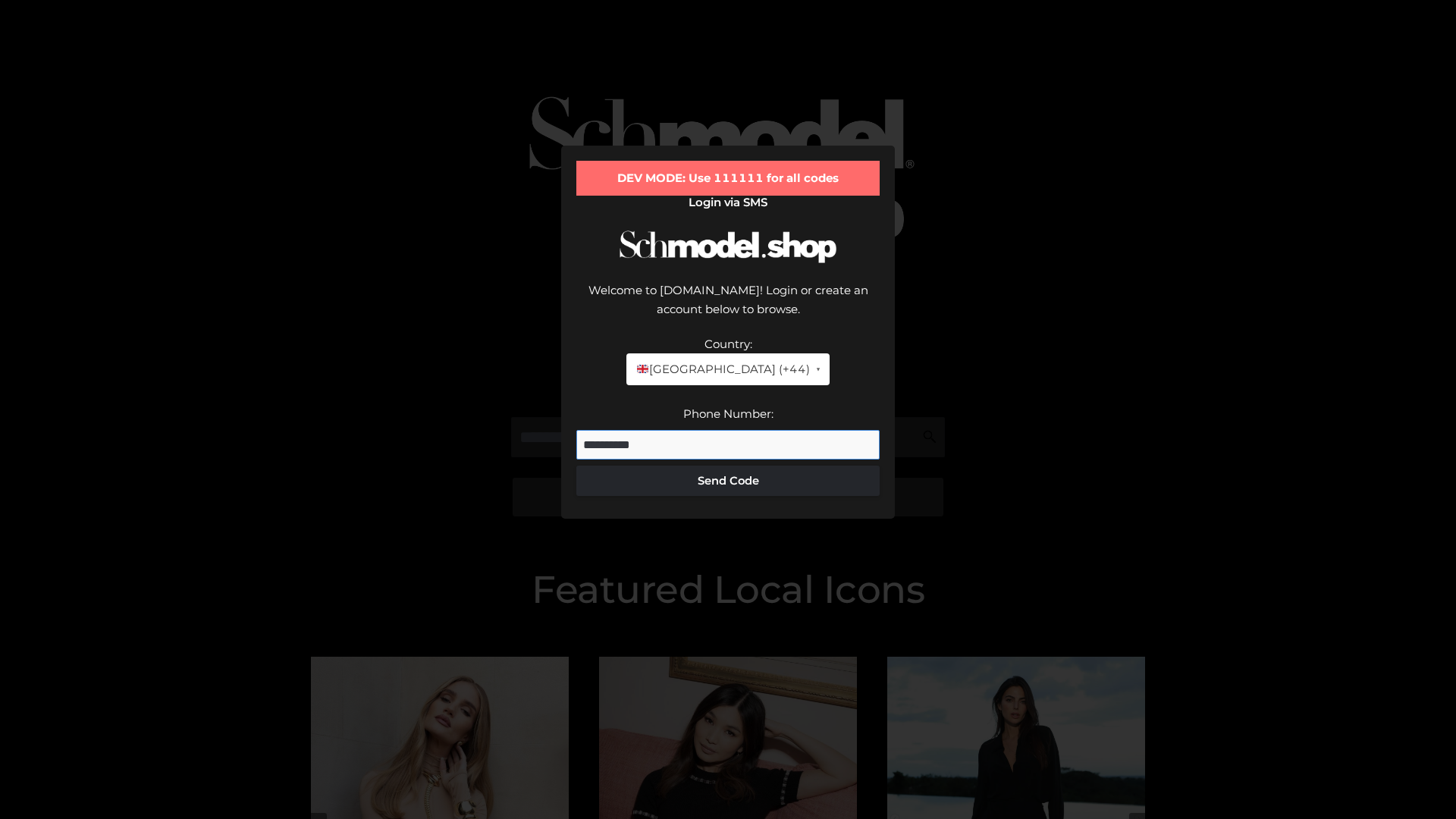  I want to click on button: Send Code, so click(728, 480).